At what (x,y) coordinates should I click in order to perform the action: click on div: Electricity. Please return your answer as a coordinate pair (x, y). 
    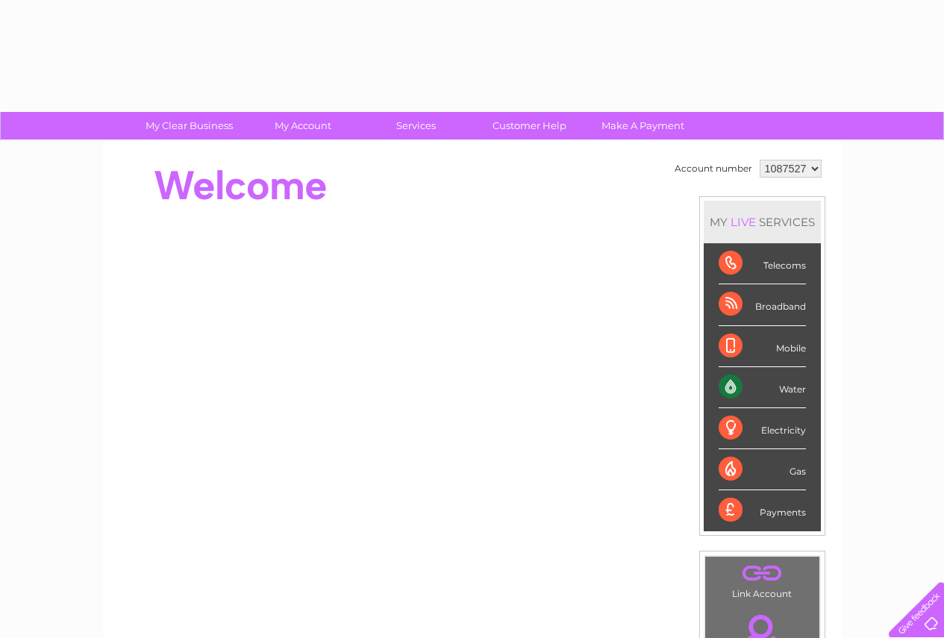
    Looking at the image, I should click on (762, 429).